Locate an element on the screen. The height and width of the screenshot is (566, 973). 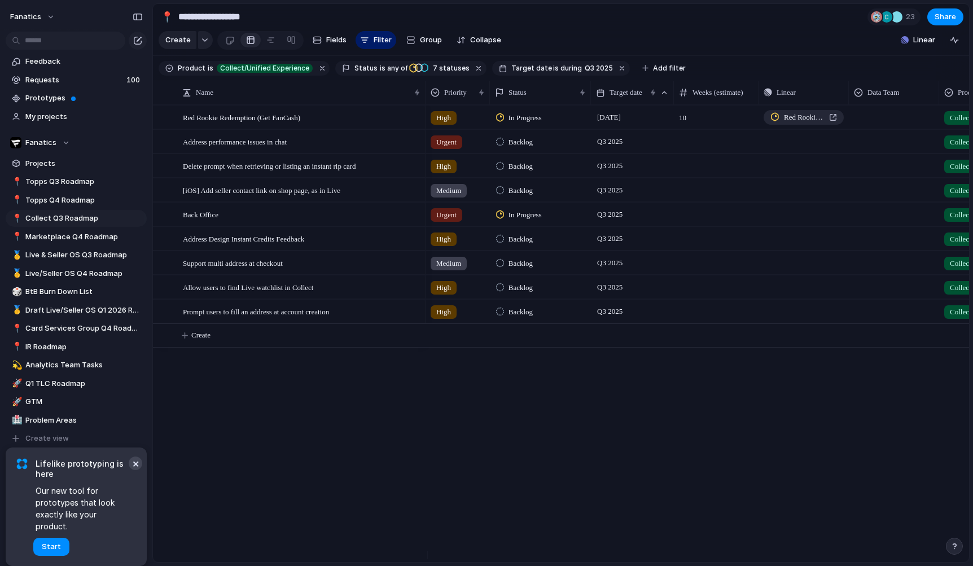
span: 100 is located at coordinates (134, 80).